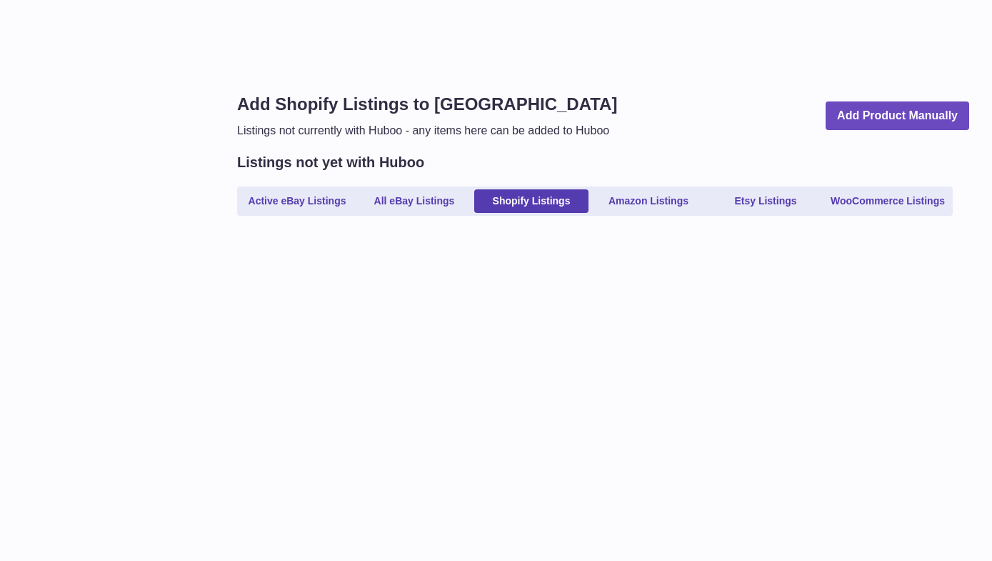 The height and width of the screenshot is (561, 992). I want to click on p: Listings not currently with Huboo - any items here can be added to Huboo, so click(427, 131).